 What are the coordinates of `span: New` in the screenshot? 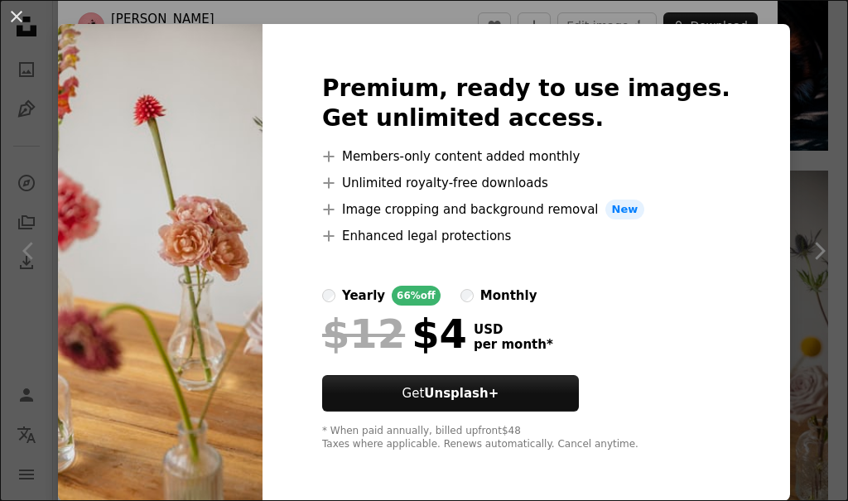 It's located at (625, 210).